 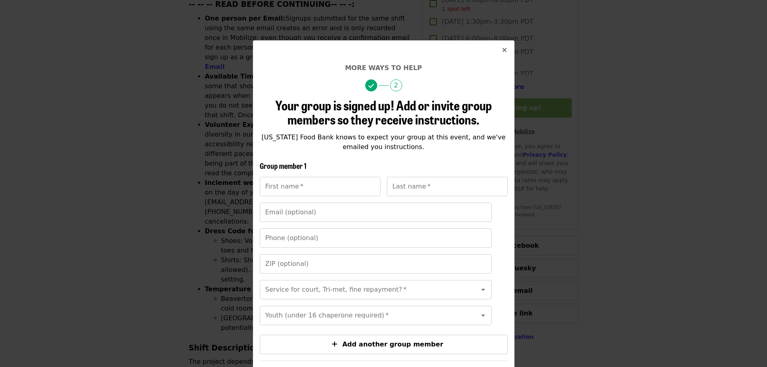 What do you see at coordinates (371, 86) in the screenshot?
I see `i: check icon` at bounding box center [371, 86].